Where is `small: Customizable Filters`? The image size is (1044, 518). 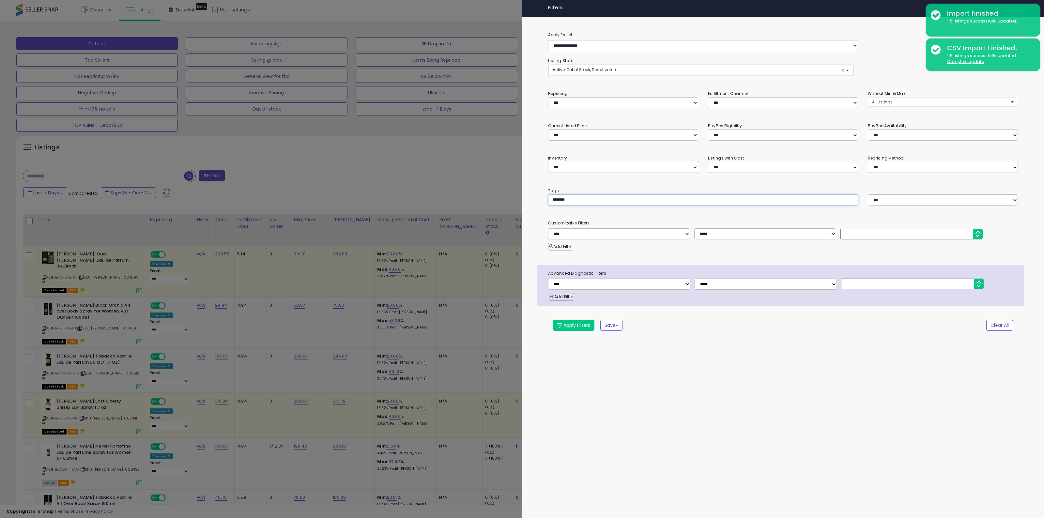 small: Customizable Filters is located at coordinates (783, 223).